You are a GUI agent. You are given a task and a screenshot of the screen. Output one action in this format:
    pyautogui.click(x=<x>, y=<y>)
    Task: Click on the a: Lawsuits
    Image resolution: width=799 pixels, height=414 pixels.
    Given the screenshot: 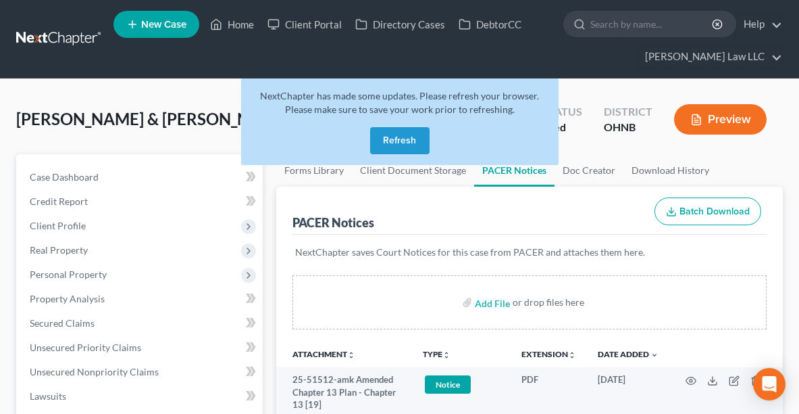 What is the action you would take?
    pyautogui.click(x=141, y=396)
    